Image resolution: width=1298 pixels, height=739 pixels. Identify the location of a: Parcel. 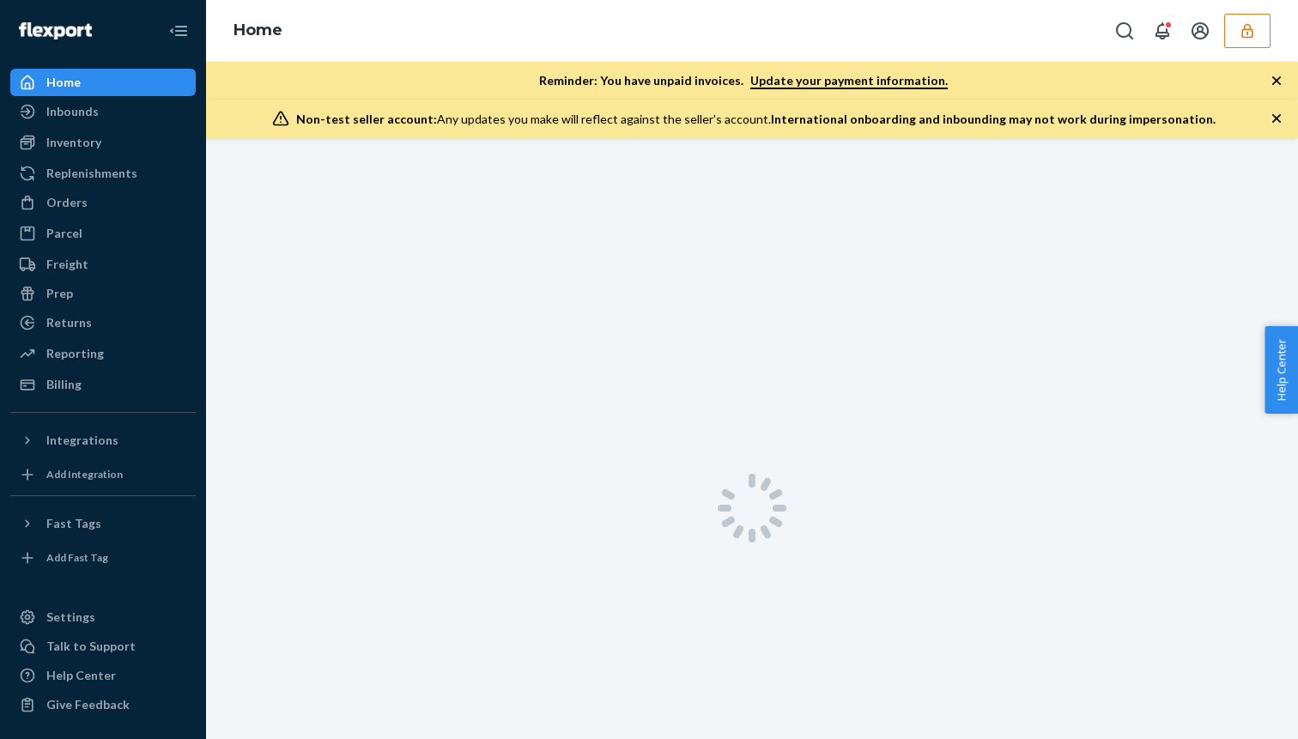
(103, 233).